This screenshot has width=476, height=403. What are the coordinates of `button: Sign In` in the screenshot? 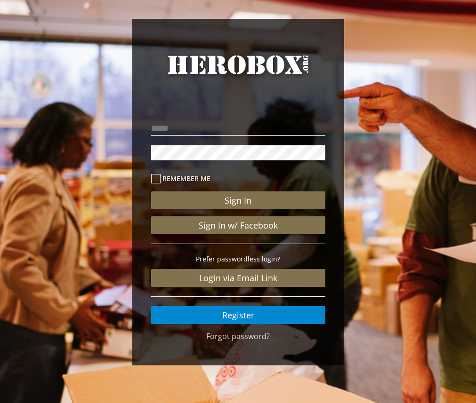 It's located at (238, 200).